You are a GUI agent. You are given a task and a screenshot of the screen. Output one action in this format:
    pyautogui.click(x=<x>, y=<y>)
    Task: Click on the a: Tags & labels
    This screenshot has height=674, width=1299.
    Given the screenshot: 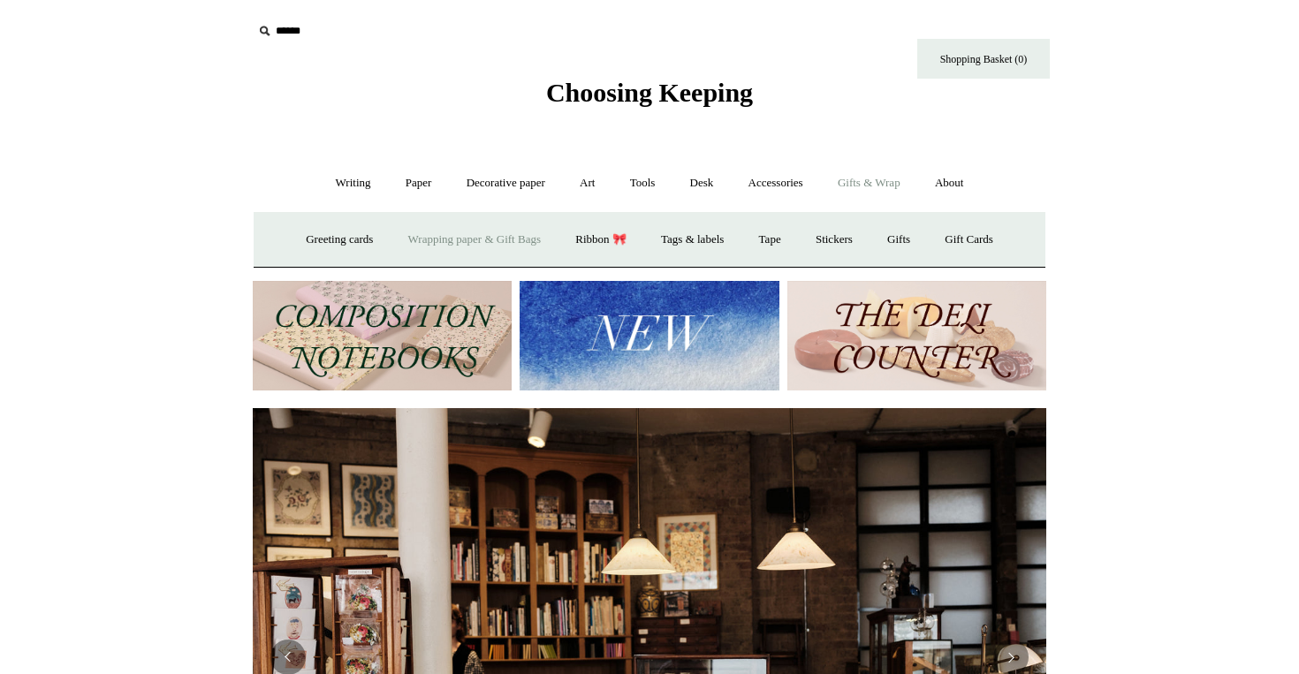 What is the action you would take?
    pyautogui.click(x=692, y=239)
    